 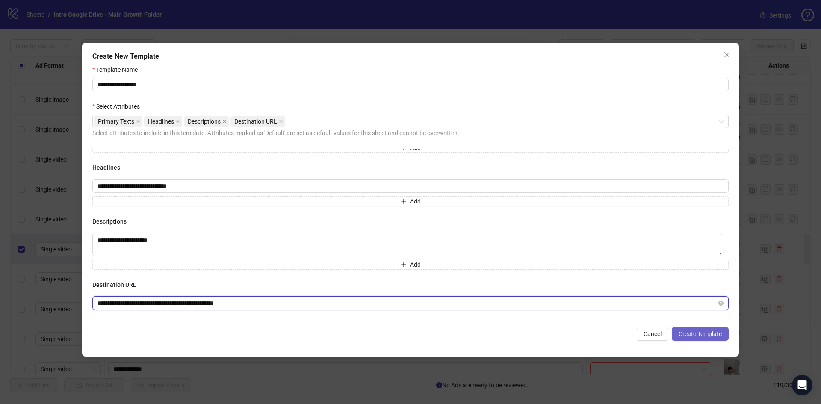 I want to click on input: Template Name, so click(x=411, y=85).